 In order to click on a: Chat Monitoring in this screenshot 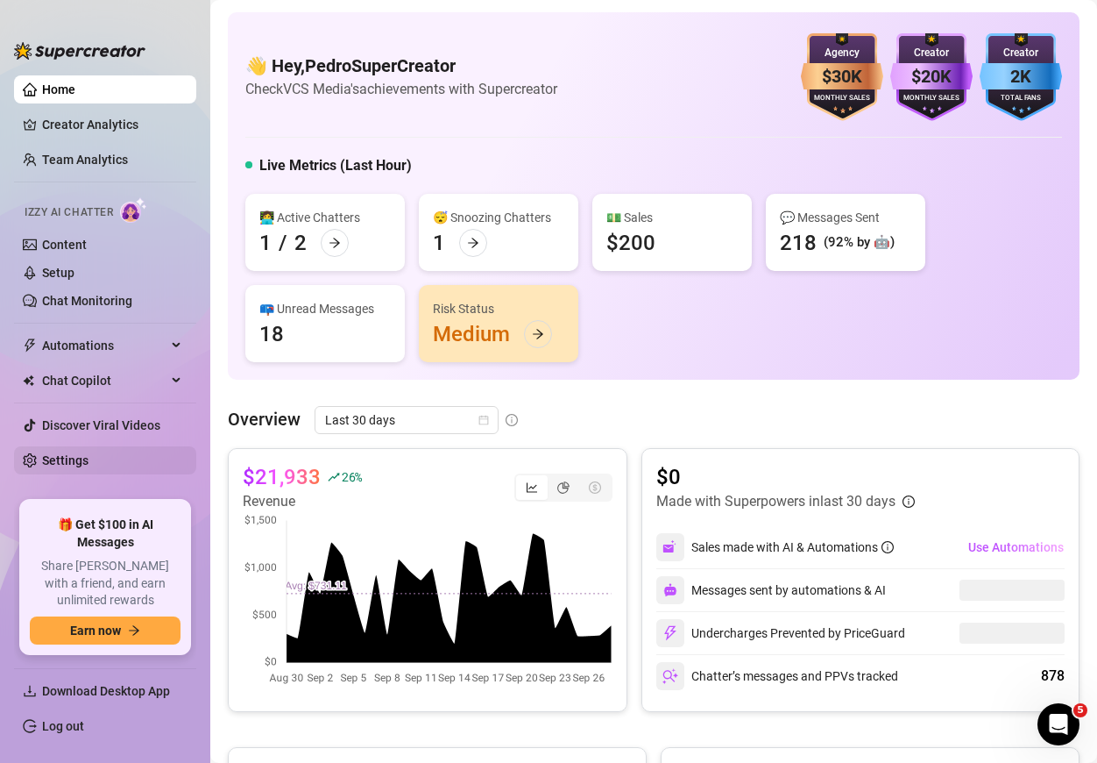, I will do `click(87, 301)`.